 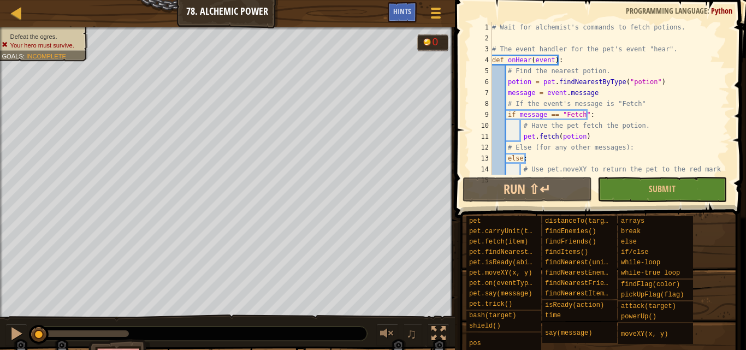 What do you see at coordinates (481, 126) in the screenshot?
I see `div: 10` at bounding box center [481, 126].